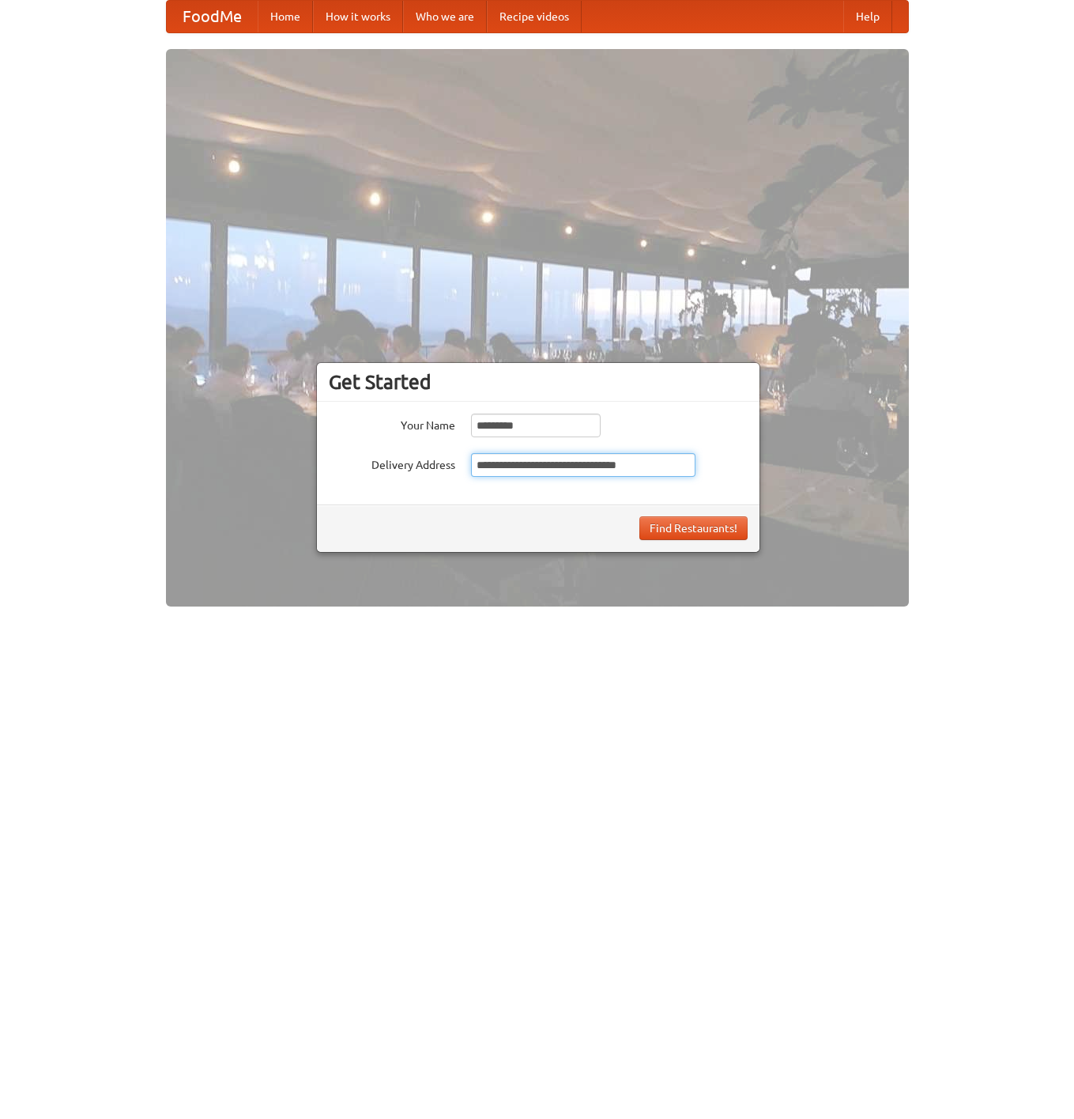  Describe the element at coordinates (212, 17) in the screenshot. I see `a: FoodMe` at that location.